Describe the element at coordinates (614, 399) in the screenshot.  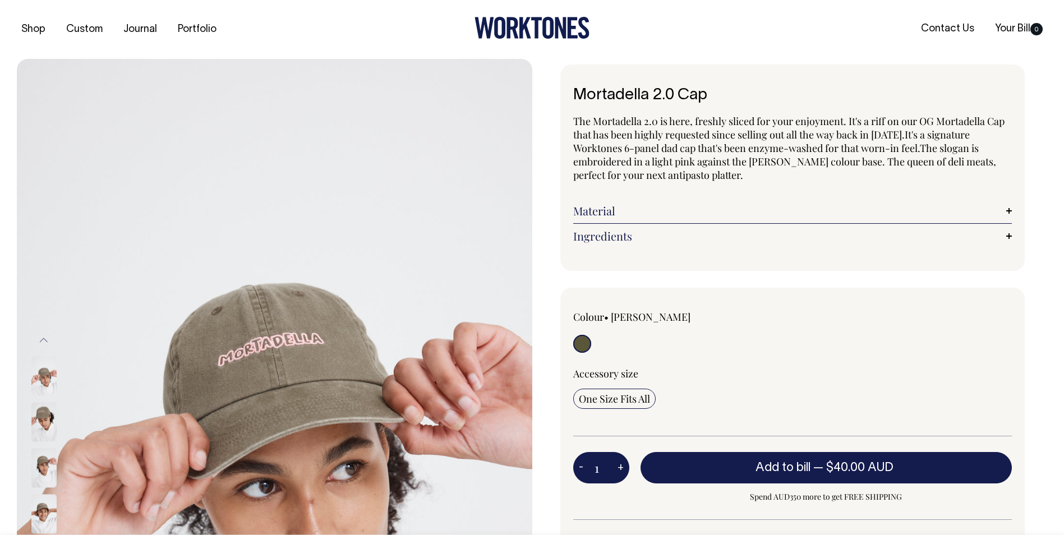
I see `span: One Size Fits All` at that location.